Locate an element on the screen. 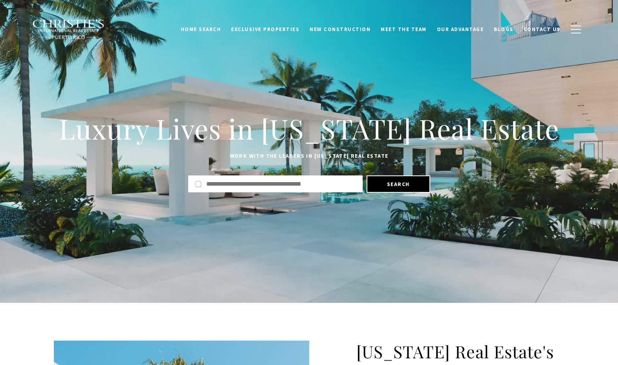 This screenshot has width=618, height=365. span: Exclusive Properties is located at coordinates (265, 29).